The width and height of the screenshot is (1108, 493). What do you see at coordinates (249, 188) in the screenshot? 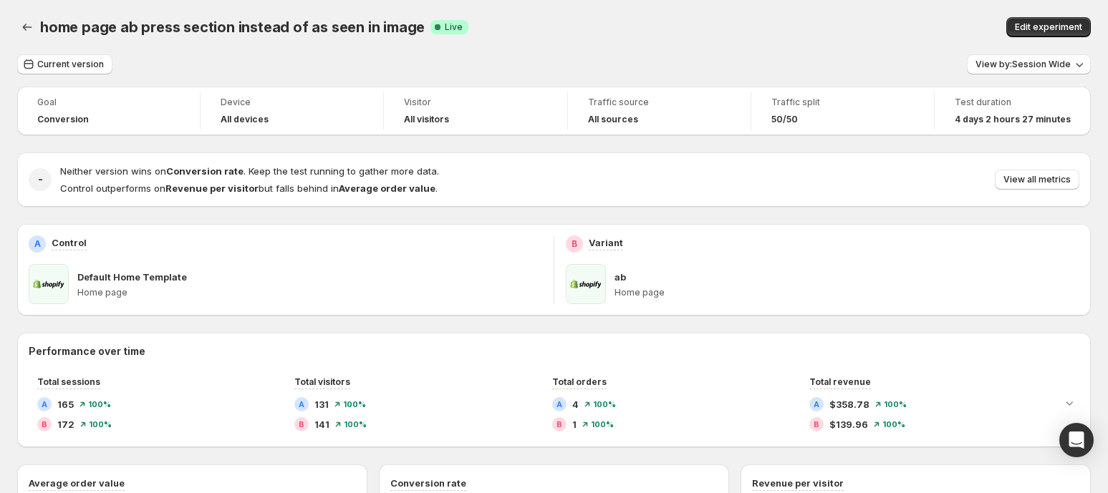
I see `span: Control outperforms on but falls behind in .` at bounding box center [249, 188].